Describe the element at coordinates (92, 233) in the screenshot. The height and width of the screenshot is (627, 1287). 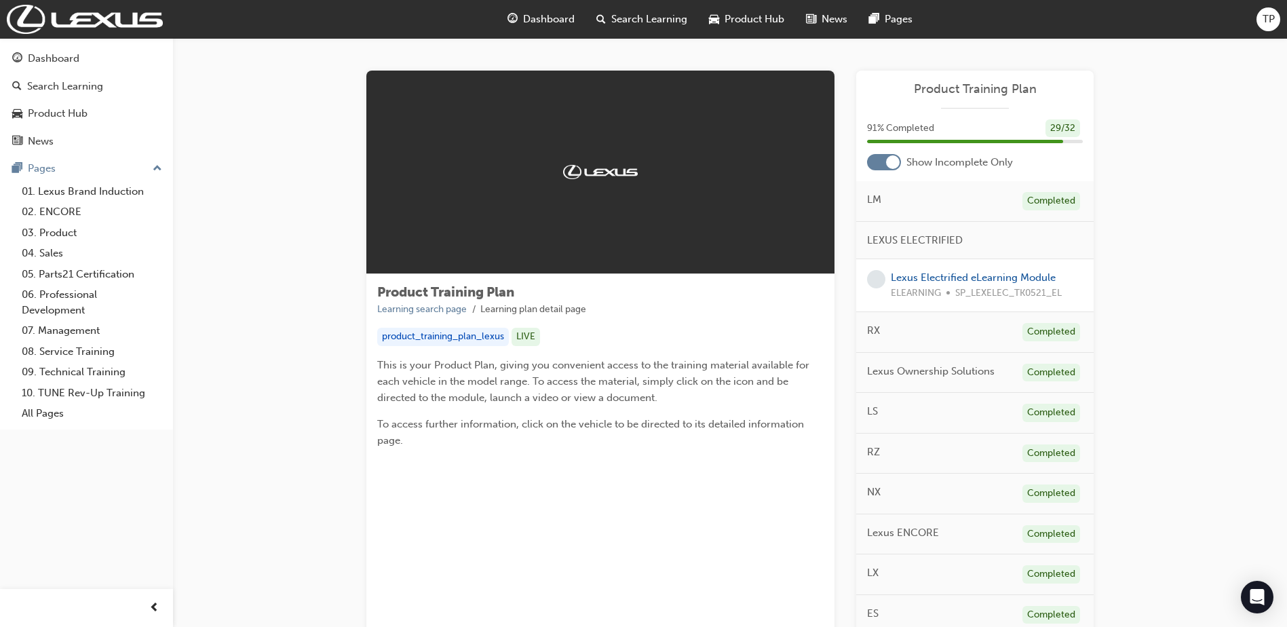
I see `a: 03. Product` at that location.